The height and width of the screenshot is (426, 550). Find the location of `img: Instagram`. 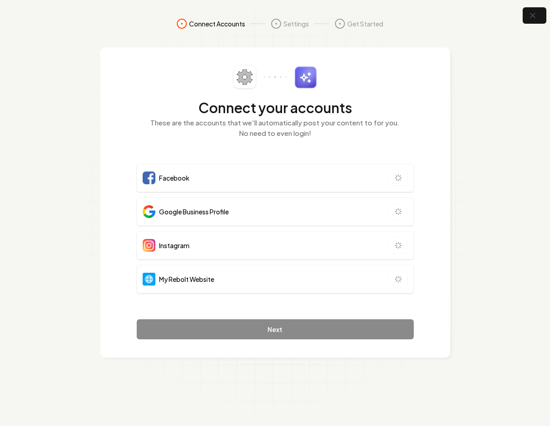

img: Instagram is located at coordinates (149, 245).